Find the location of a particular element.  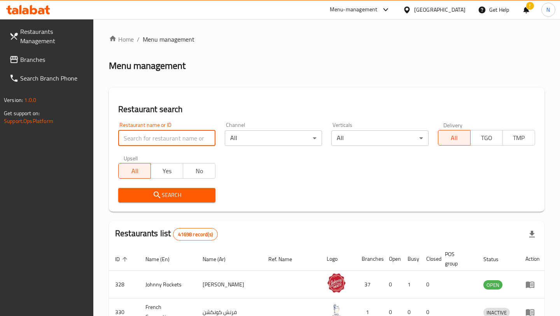

th: Logo is located at coordinates (338, 258).